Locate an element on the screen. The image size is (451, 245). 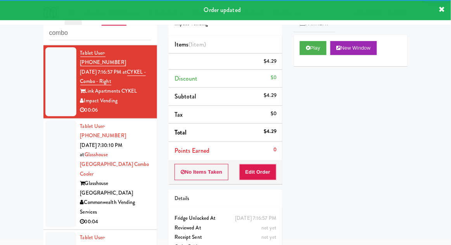
span: Items is located at coordinates (190, 44).